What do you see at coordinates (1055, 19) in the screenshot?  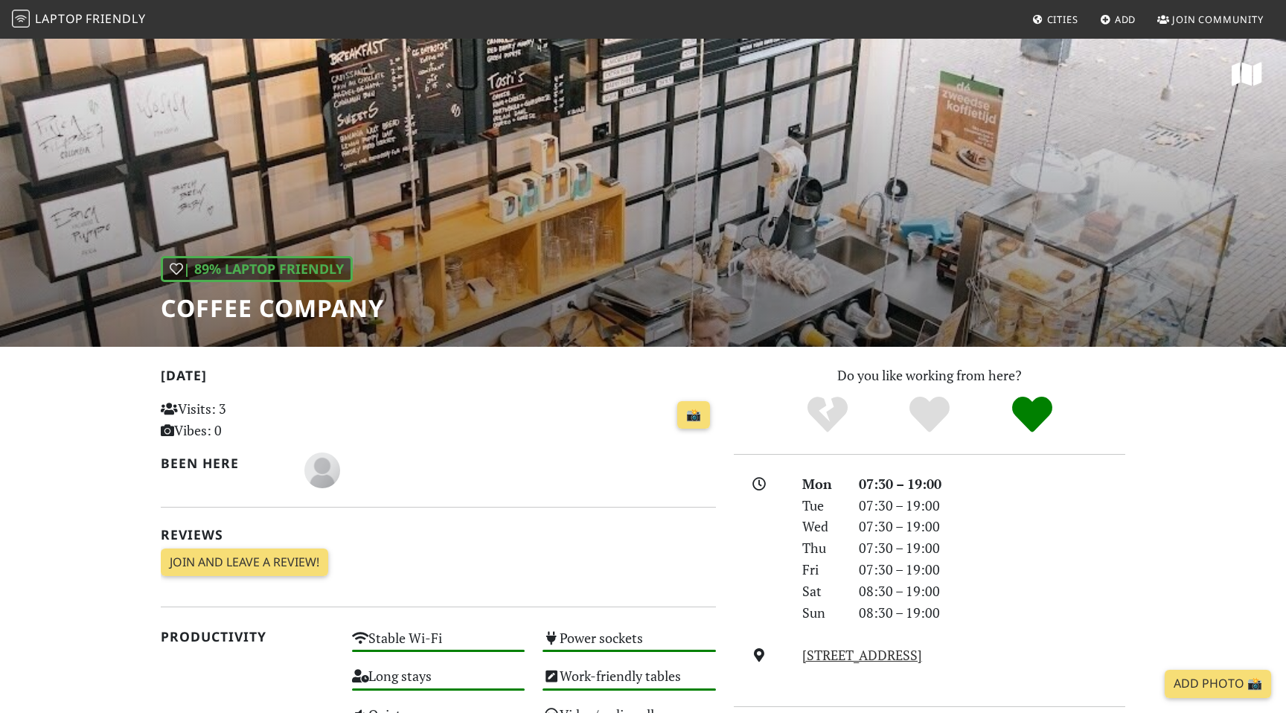 I see `a: Cities` at bounding box center [1055, 19].